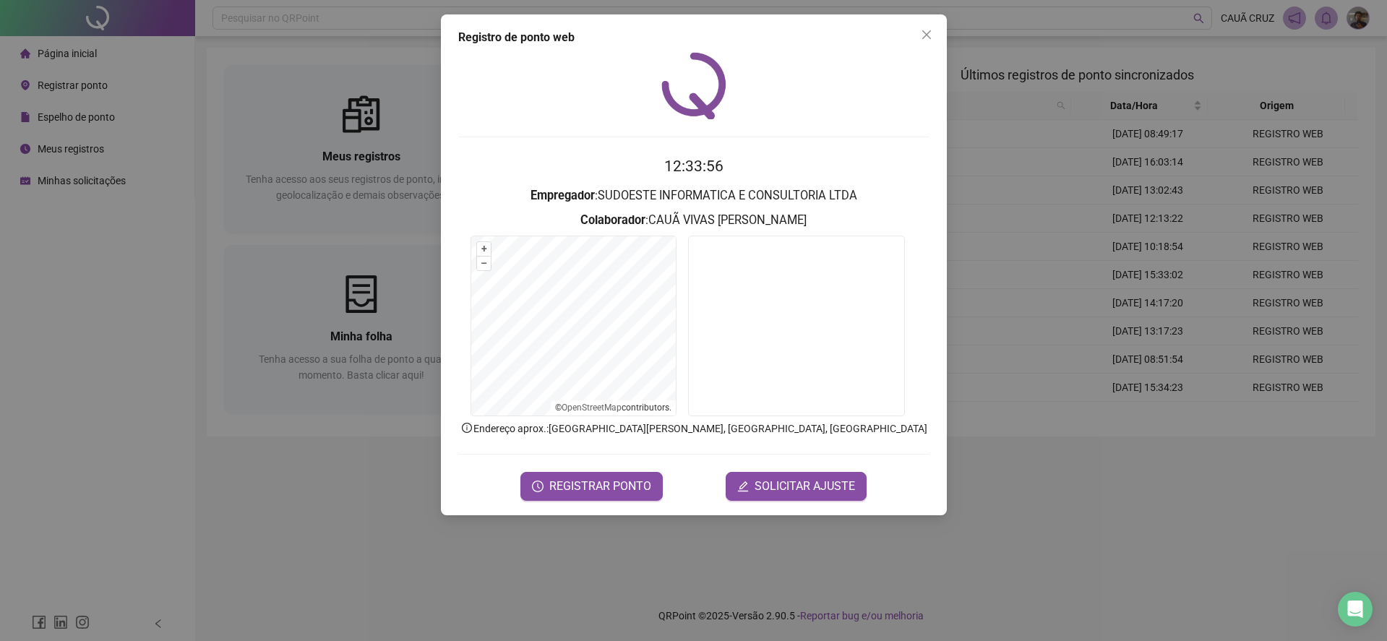 The image size is (1387, 641). What do you see at coordinates (694, 38) in the screenshot?
I see `div: Registro de ponto web` at bounding box center [694, 38].